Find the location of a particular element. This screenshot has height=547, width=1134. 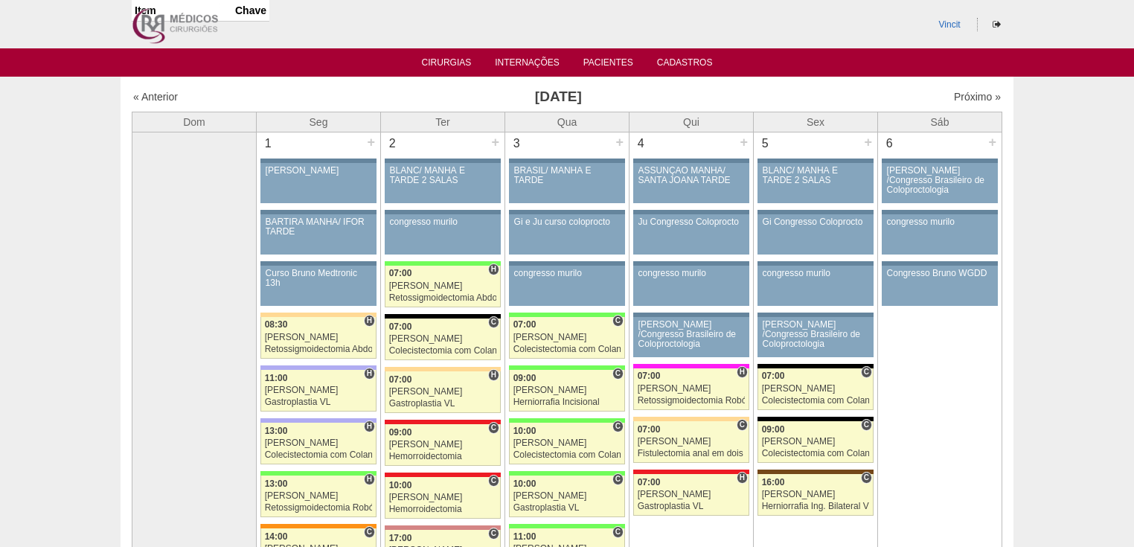

div: Curso Bruno Medtronic 13h is located at coordinates (318, 278).